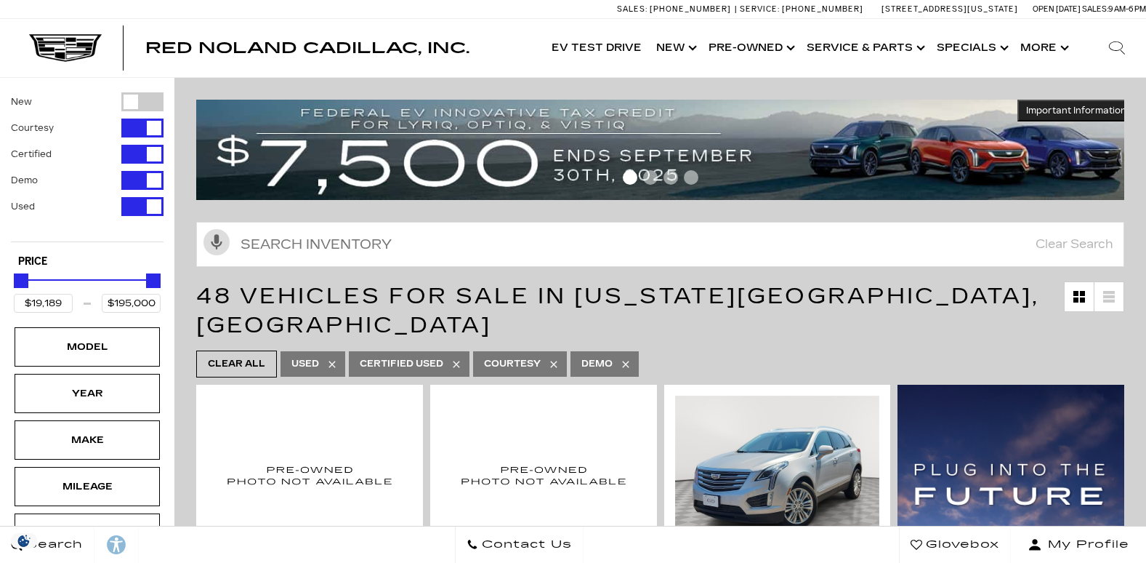 The image size is (1146, 563). What do you see at coordinates (65, 48) in the screenshot?
I see `img: Cadillac Dark Logo with Cadillac White Text` at bounding box center [65, 48].